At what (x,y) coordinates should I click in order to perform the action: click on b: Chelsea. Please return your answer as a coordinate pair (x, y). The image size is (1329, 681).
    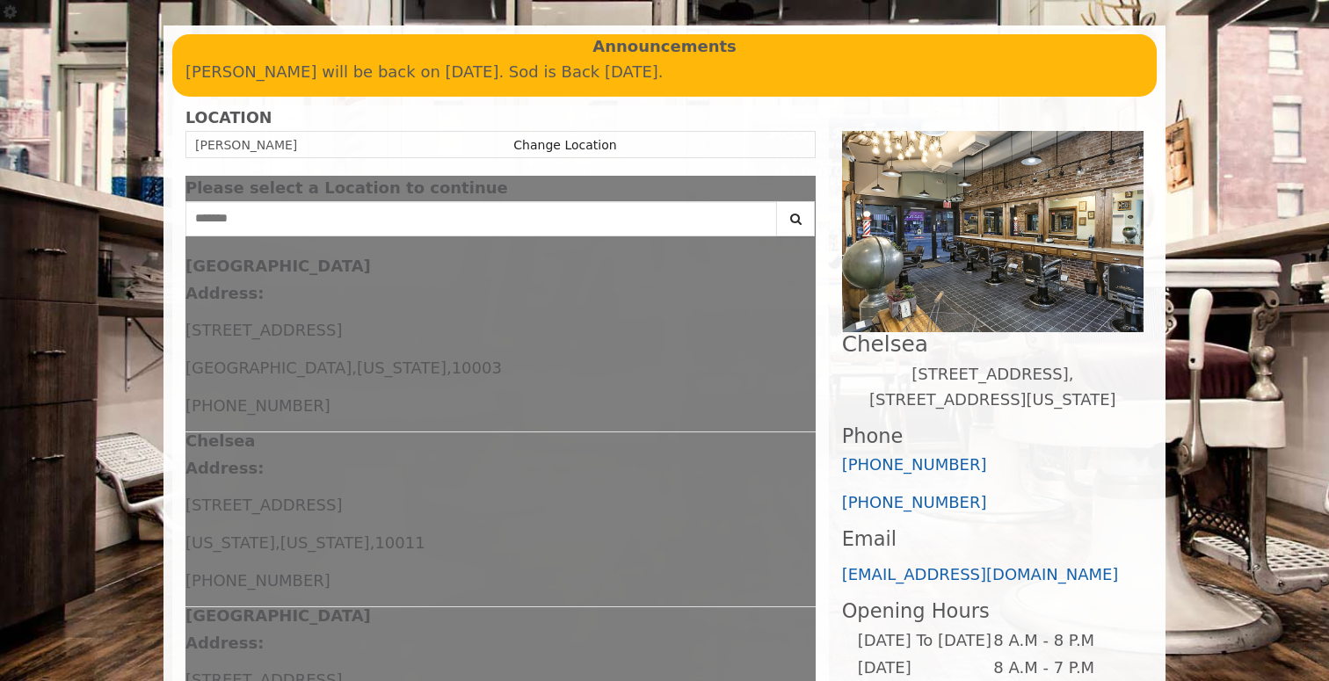
    Looking at the image, I should click on (220, 440).